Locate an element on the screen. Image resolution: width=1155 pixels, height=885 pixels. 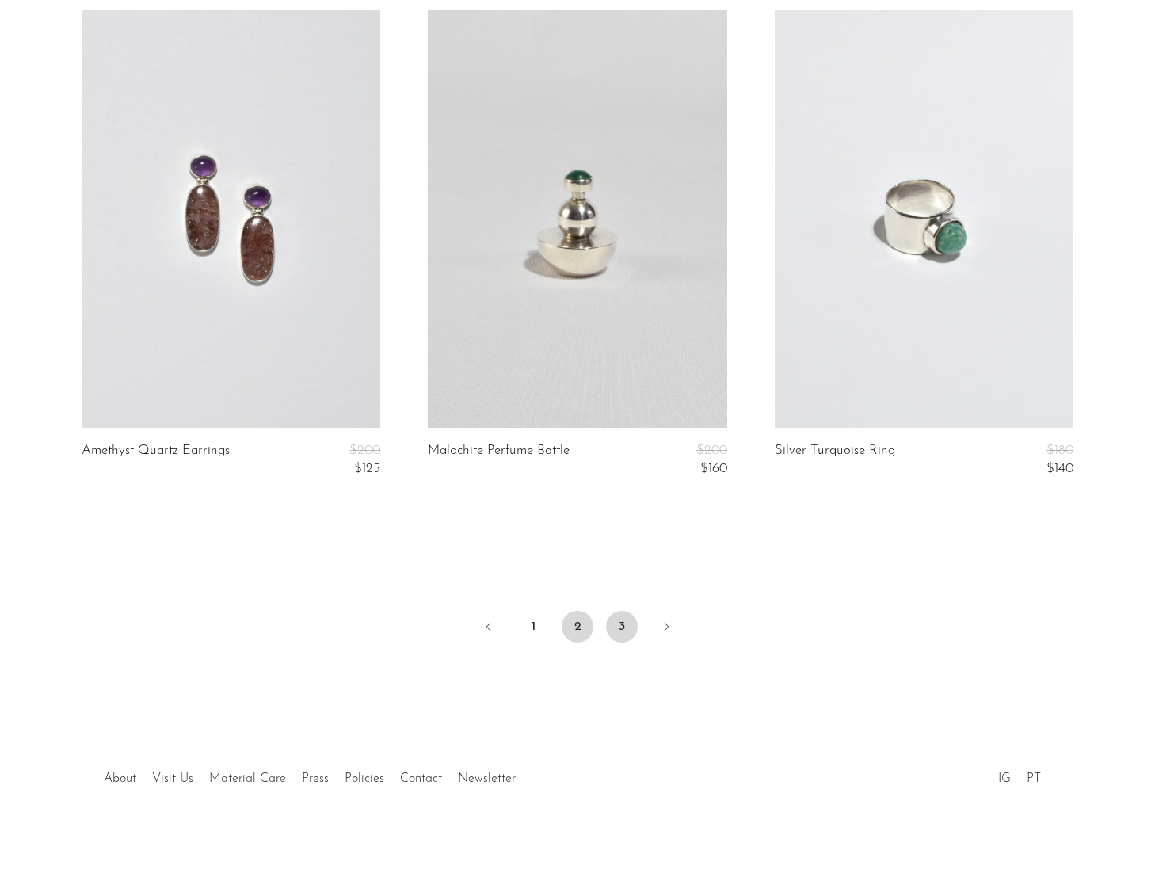
a: Visit Us is located at coordinates (173, 779).